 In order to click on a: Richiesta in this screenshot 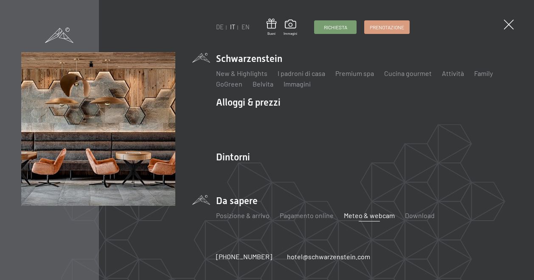, I will do `click(335, 27)`.